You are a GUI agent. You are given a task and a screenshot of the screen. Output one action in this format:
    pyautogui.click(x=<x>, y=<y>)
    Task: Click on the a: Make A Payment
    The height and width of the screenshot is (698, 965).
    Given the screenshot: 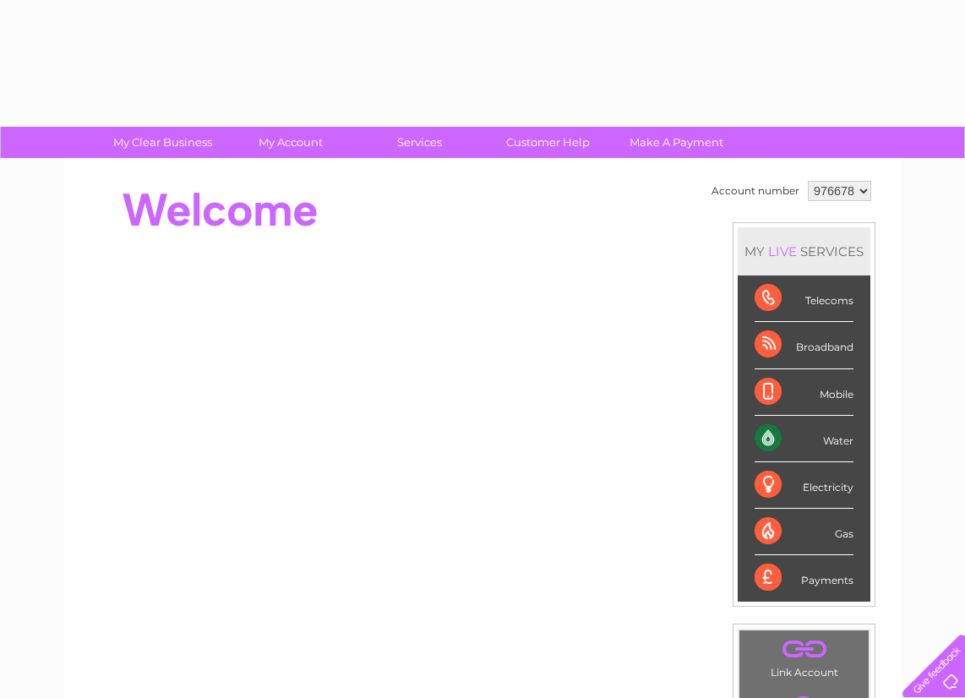 What is the action you would take?
    pyautogui.click(x=676, y=142)
    